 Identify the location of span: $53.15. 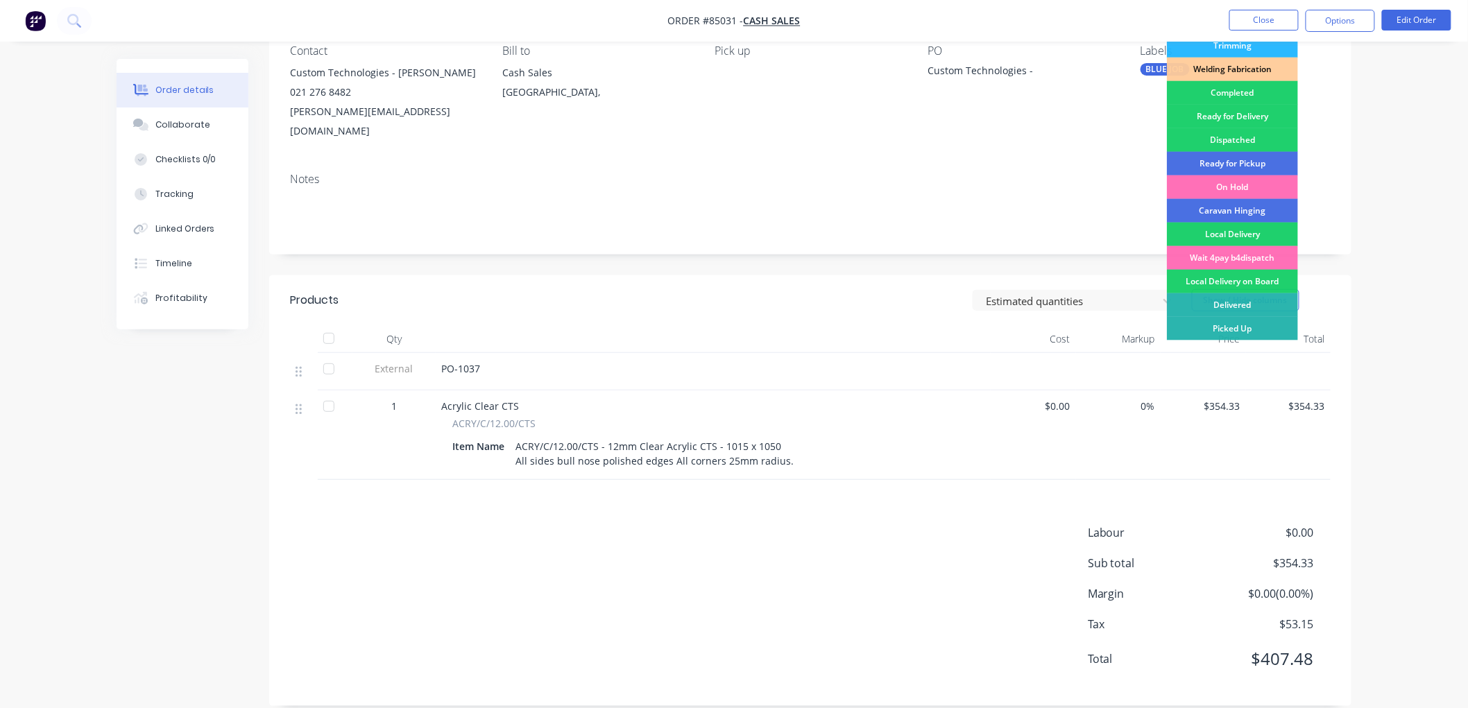
(1262, 624).